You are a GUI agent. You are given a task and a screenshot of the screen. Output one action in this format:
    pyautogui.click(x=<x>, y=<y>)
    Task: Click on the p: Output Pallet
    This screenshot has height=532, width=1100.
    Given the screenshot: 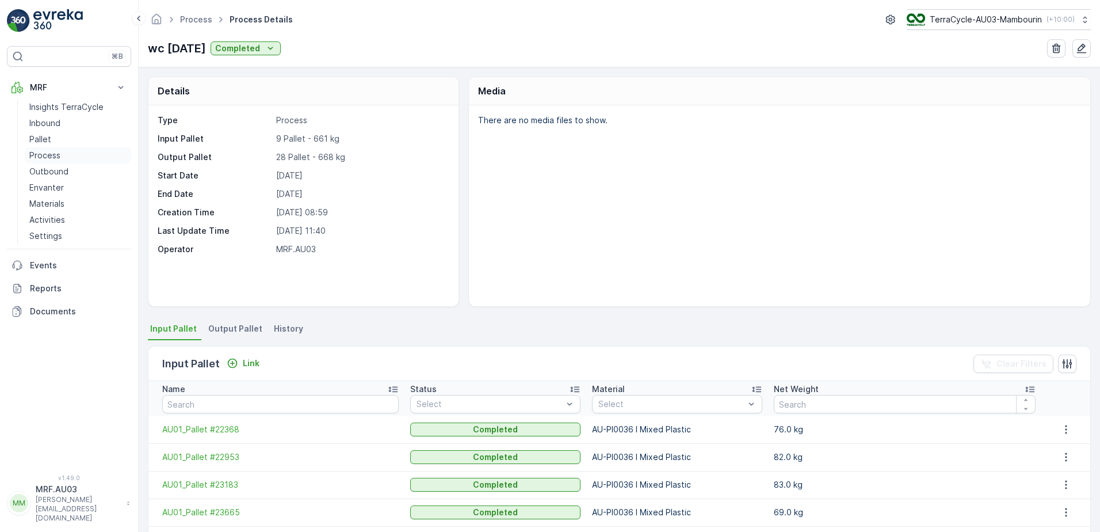 What is the action you would take?
    pyautogui.click(x=215, y=157)
    